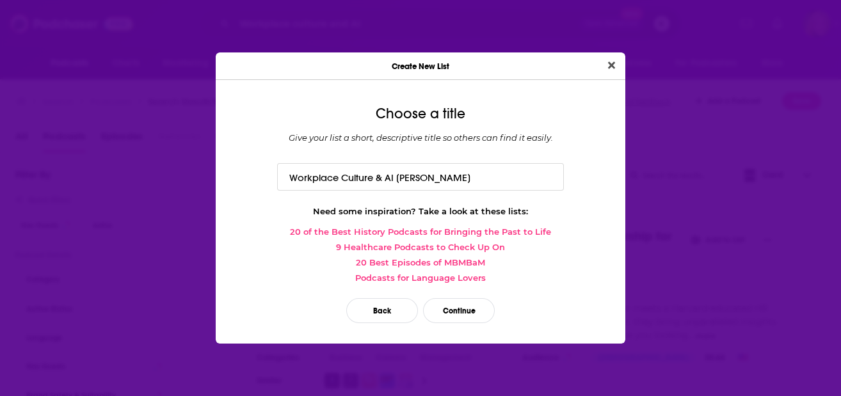 This screenshot has width=841, height=396. I want to click on button: Continue, so click(459, 310).